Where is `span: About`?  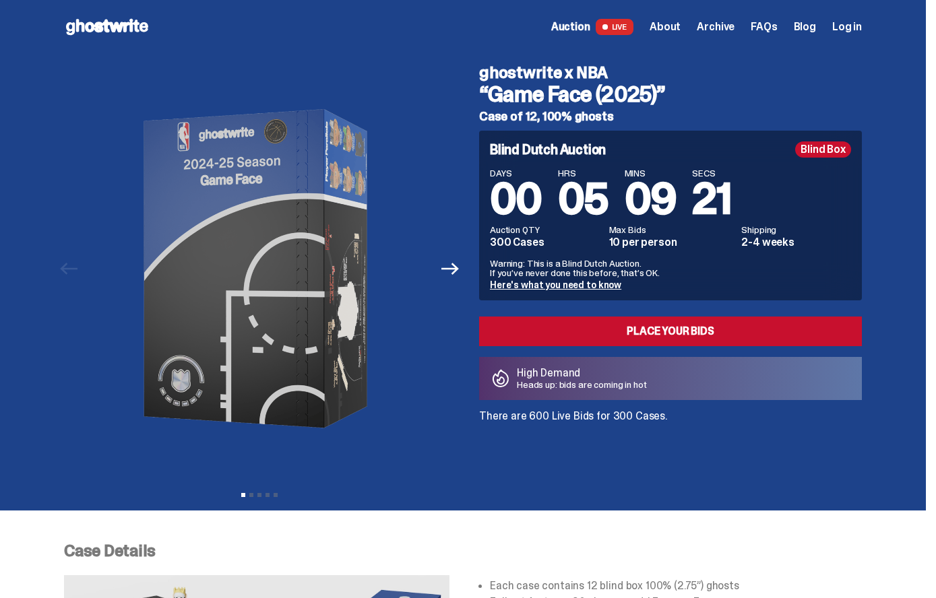 span: About is located at coordinates (665, 27).